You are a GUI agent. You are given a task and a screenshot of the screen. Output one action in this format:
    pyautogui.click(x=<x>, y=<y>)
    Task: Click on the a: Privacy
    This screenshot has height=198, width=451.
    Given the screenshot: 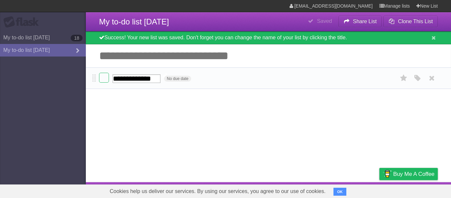 What is the action you would take?
    pyautogui.click(x=379, y=190)
    